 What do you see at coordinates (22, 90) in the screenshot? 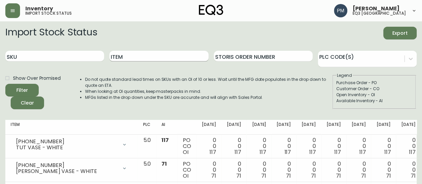
I see `button: Filter` at bounding box center [22, 90].